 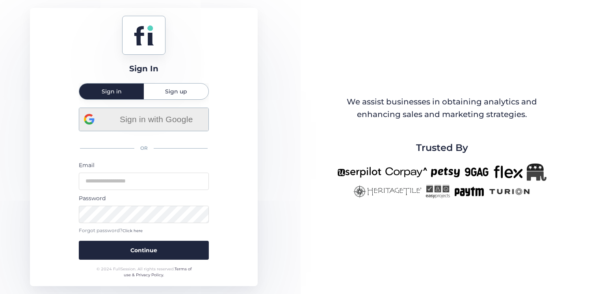 I want to click on img: userpilot-new.png, so click(x=359, y=172).